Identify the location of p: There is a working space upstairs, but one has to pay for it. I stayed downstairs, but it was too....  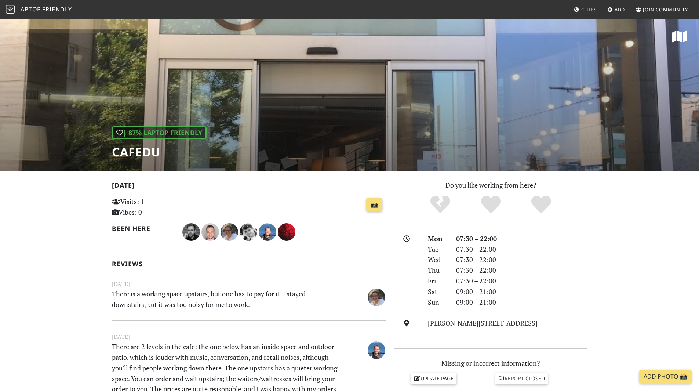
(225, 299).